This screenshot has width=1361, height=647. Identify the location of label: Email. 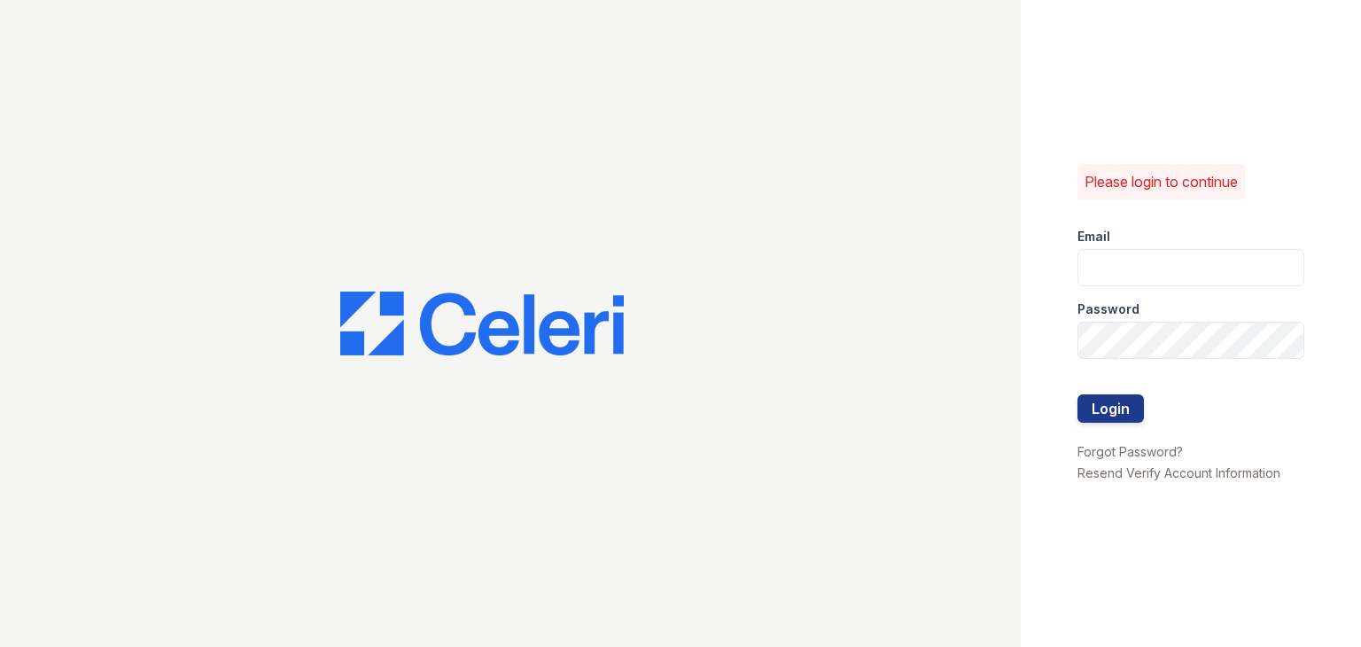
(1093, 237).